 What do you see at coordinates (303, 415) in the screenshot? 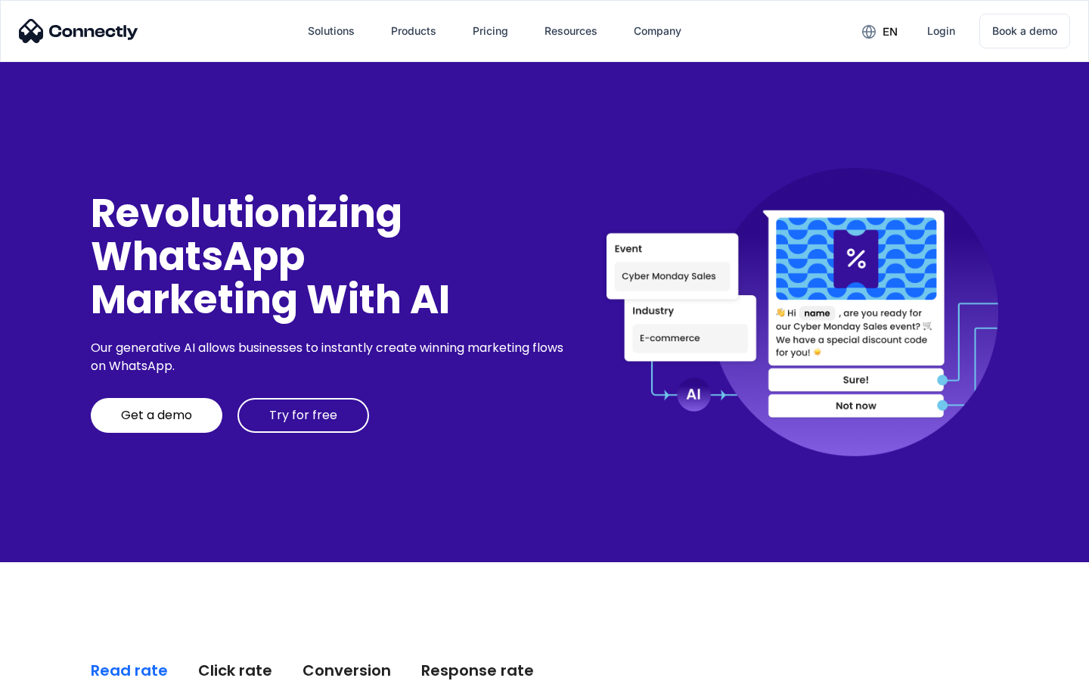
I see `div: Try for free` at bounding box center [303, 415].